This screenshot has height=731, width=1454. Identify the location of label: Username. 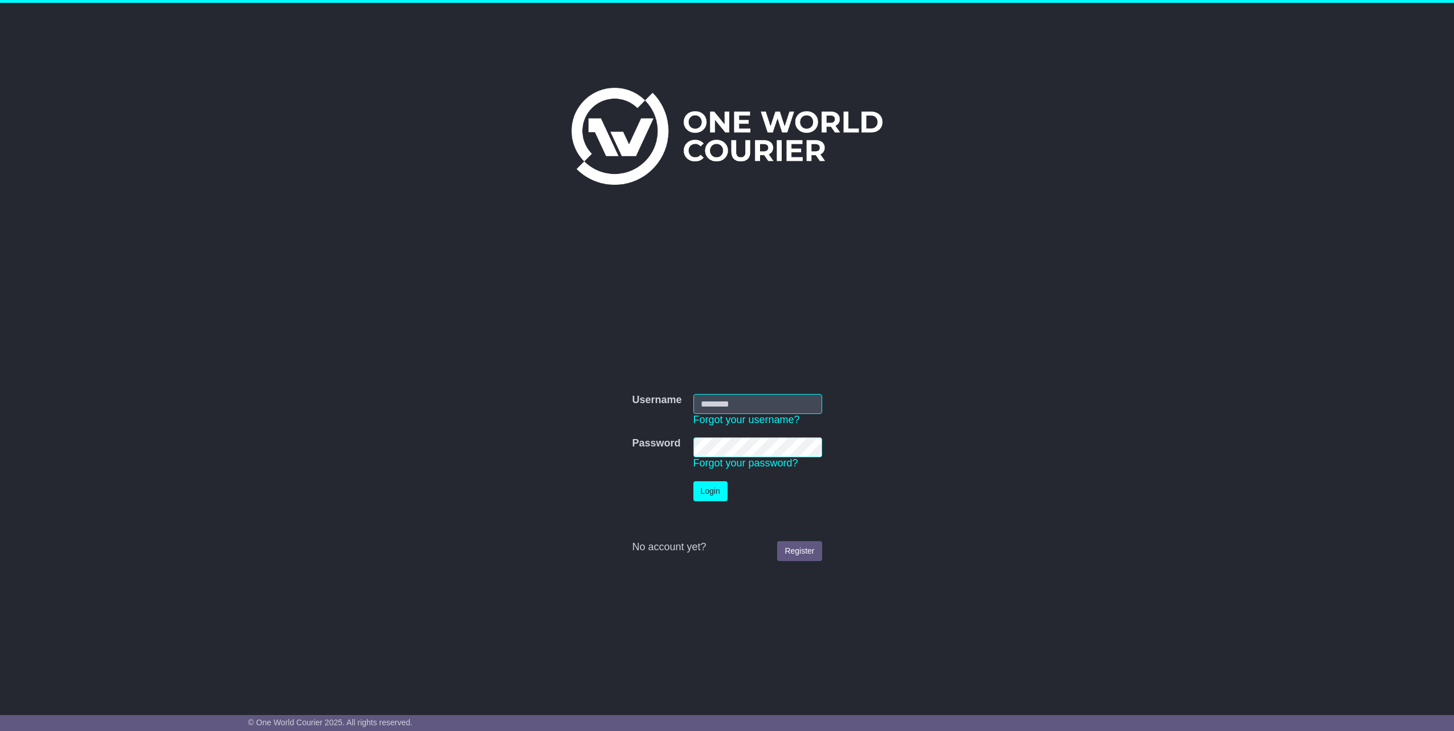
(657, 400).